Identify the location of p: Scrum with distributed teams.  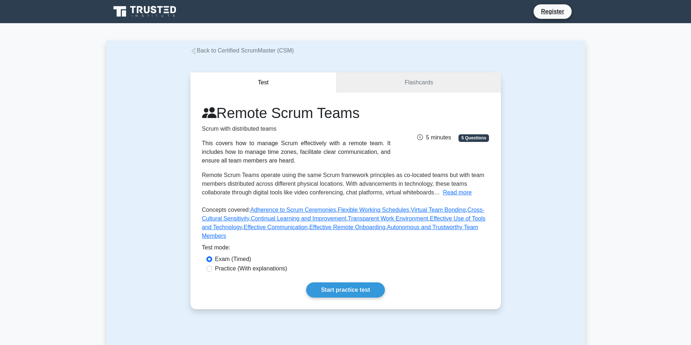
(296, 129).